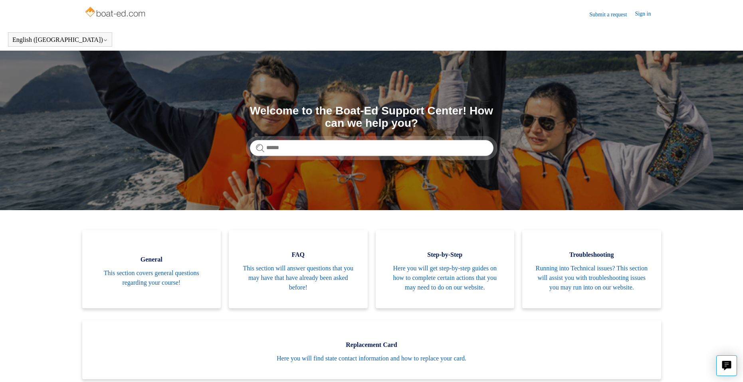  Describe the element at coordinates (152, 269) in the screenshot. I see `a: General This section covers general questions regarding your course!` at that location.